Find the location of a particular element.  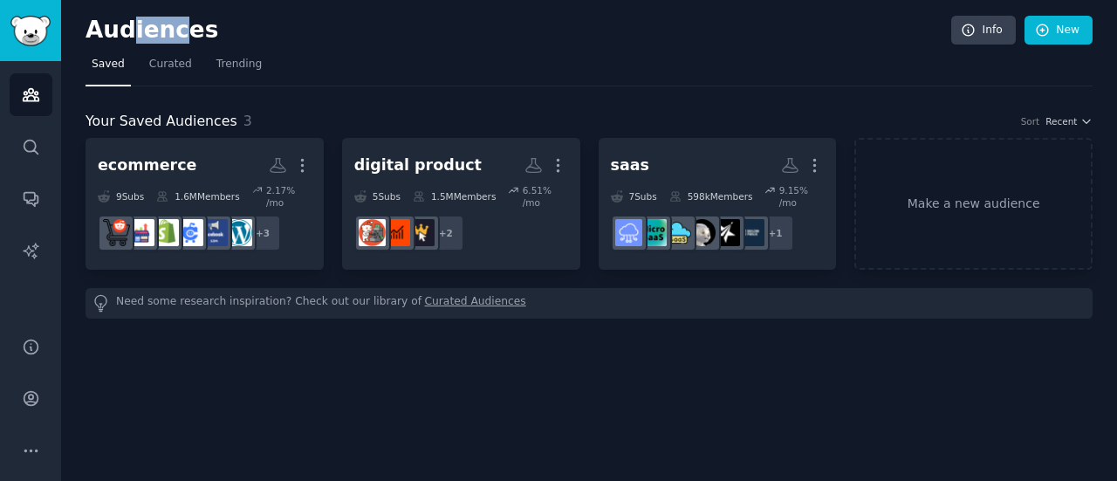

a: saas7Subs598kMembers9.15% /mo+1buildinpublicSaaSMarketingBootstrappedSaaSmicro_saasmicrosaasSaaS is located at coordinates (718, 203).